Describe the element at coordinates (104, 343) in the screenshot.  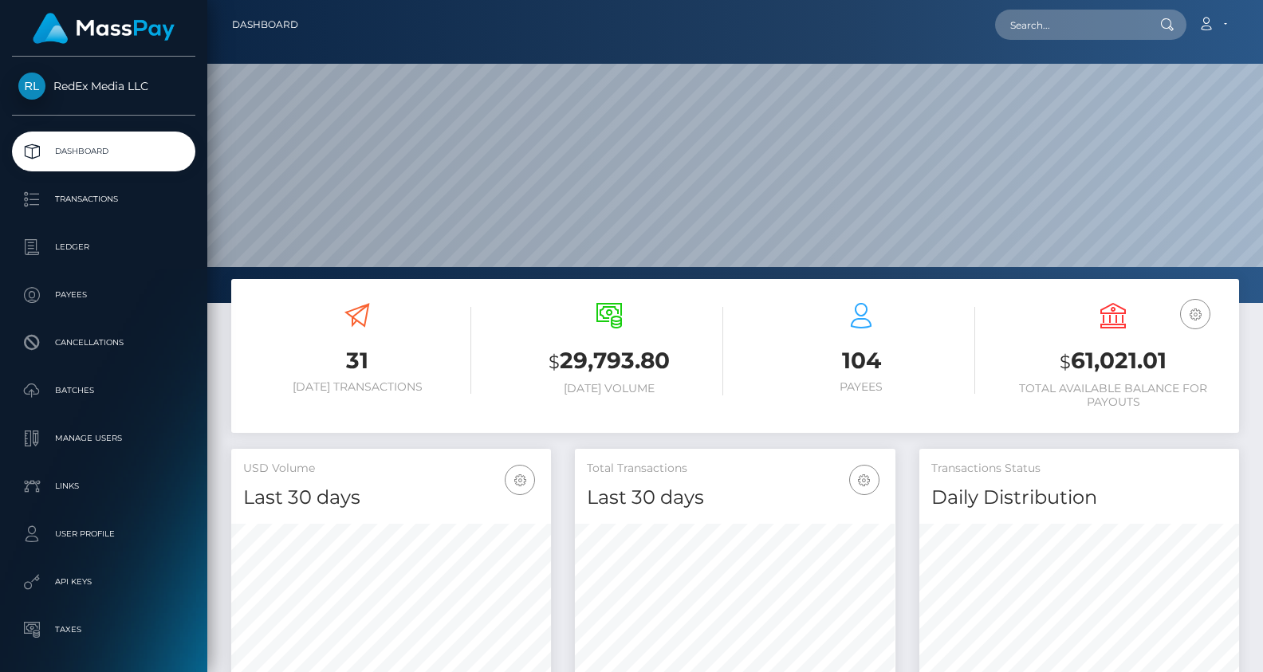
I see `p: Cancellations` at that location.